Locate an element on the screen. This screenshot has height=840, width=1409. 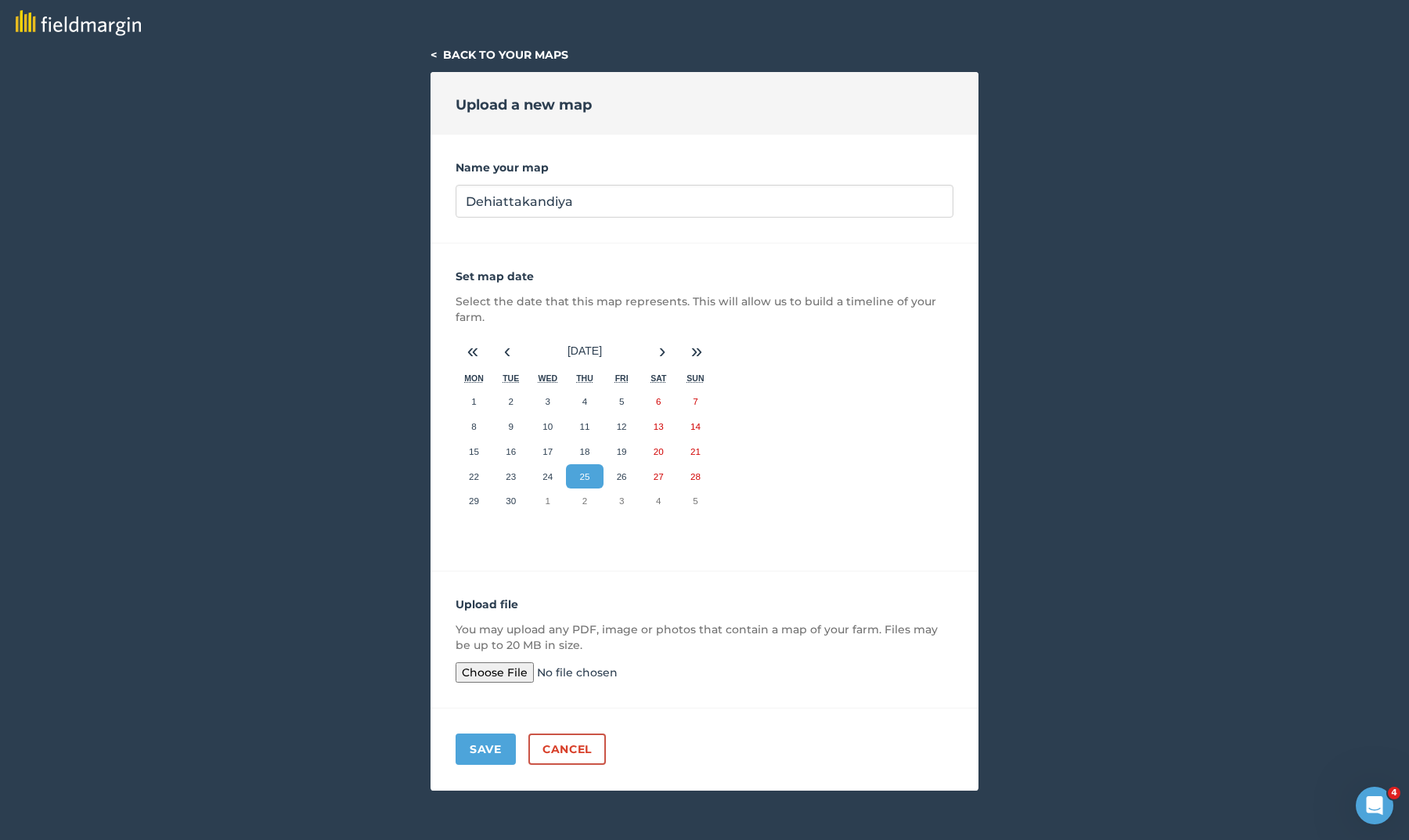
button: 4 September 2025 is located at coordinates (584, 401).